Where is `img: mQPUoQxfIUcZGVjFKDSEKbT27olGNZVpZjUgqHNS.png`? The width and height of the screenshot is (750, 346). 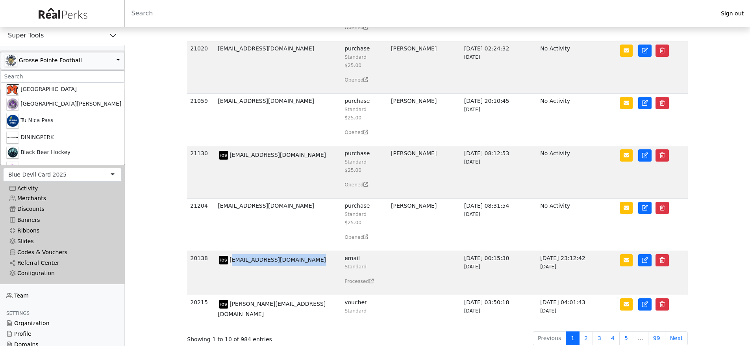 img: mQPUoQxfIUcZGVjFKDSEKbT27olGNZVpZjUgqHNS.png is located at coordinates (13, 104).